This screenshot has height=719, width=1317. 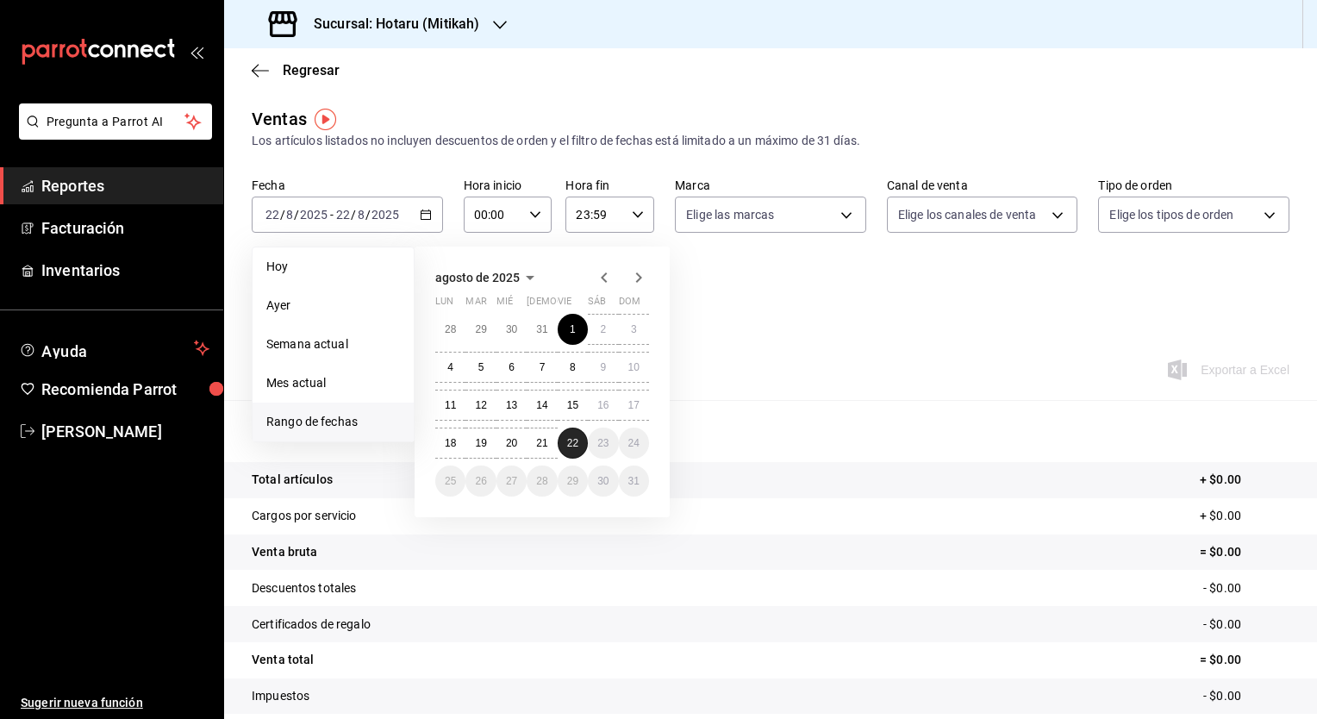 I want to click on abbr: 4 de agosto de 2025, so click(x=450, y=367).